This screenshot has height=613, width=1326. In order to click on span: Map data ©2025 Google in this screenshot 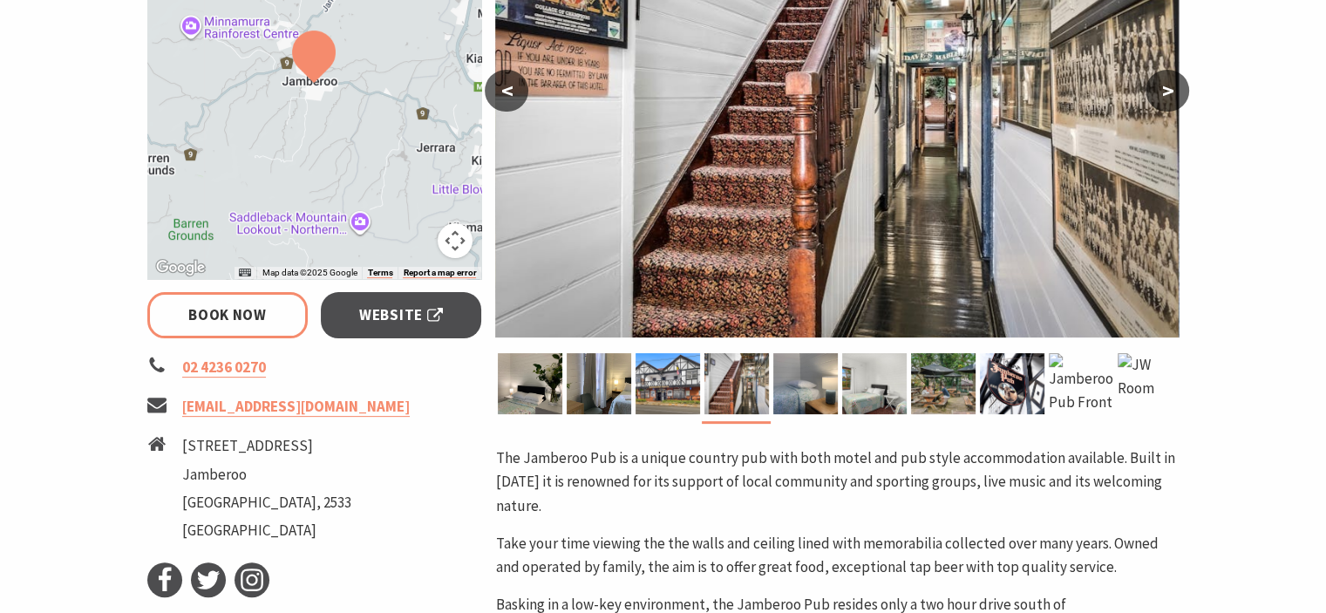, I will do `click(309, 272)`.